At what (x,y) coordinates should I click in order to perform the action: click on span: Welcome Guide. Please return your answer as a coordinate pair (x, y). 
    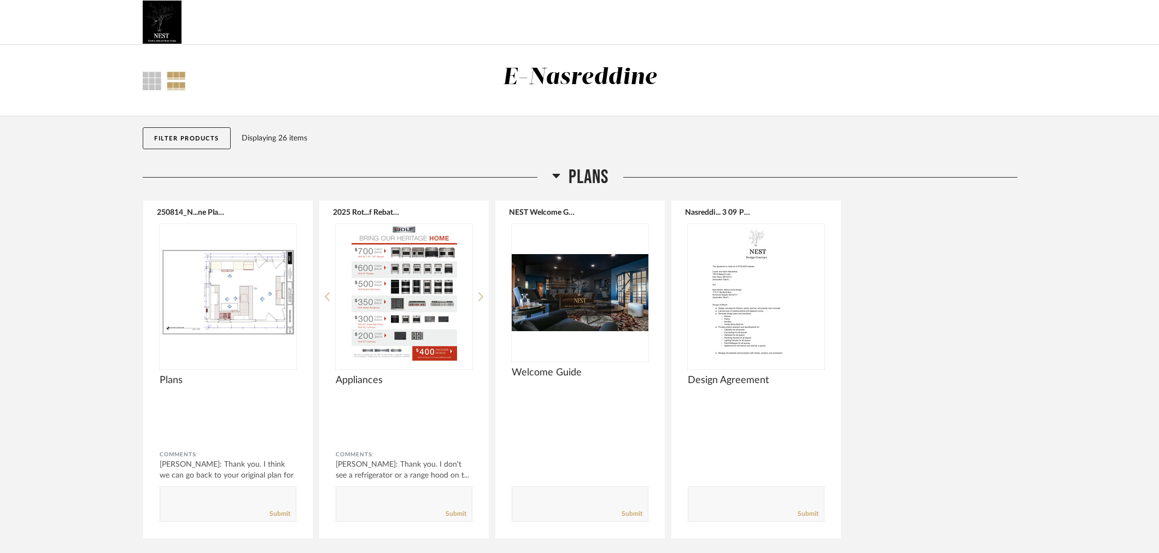
    Looking at the image, I should click on (580, 373).